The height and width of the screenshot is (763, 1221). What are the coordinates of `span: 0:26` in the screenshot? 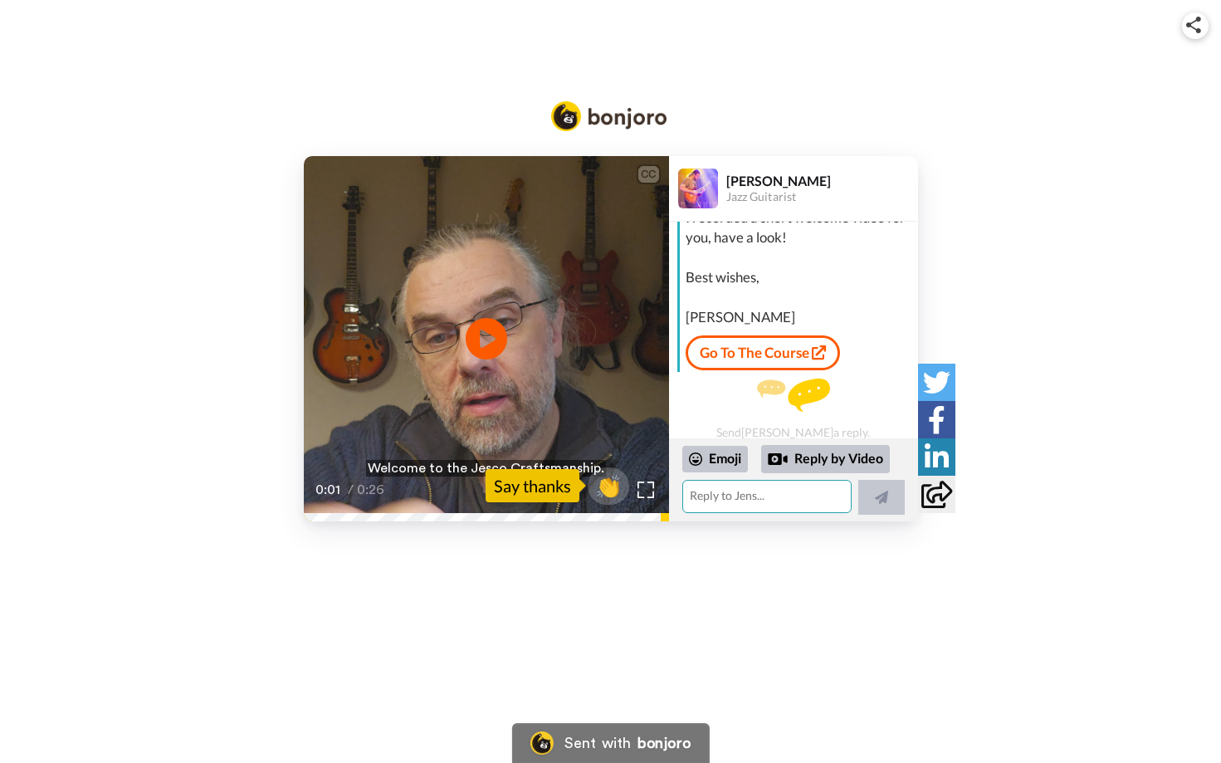 It's located at (371, 490).